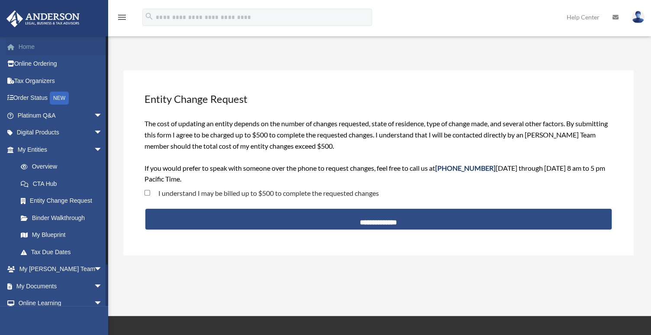 This screenshot has height=335, width=651. I want to click on a: Online Ordering, so click(61, 64).